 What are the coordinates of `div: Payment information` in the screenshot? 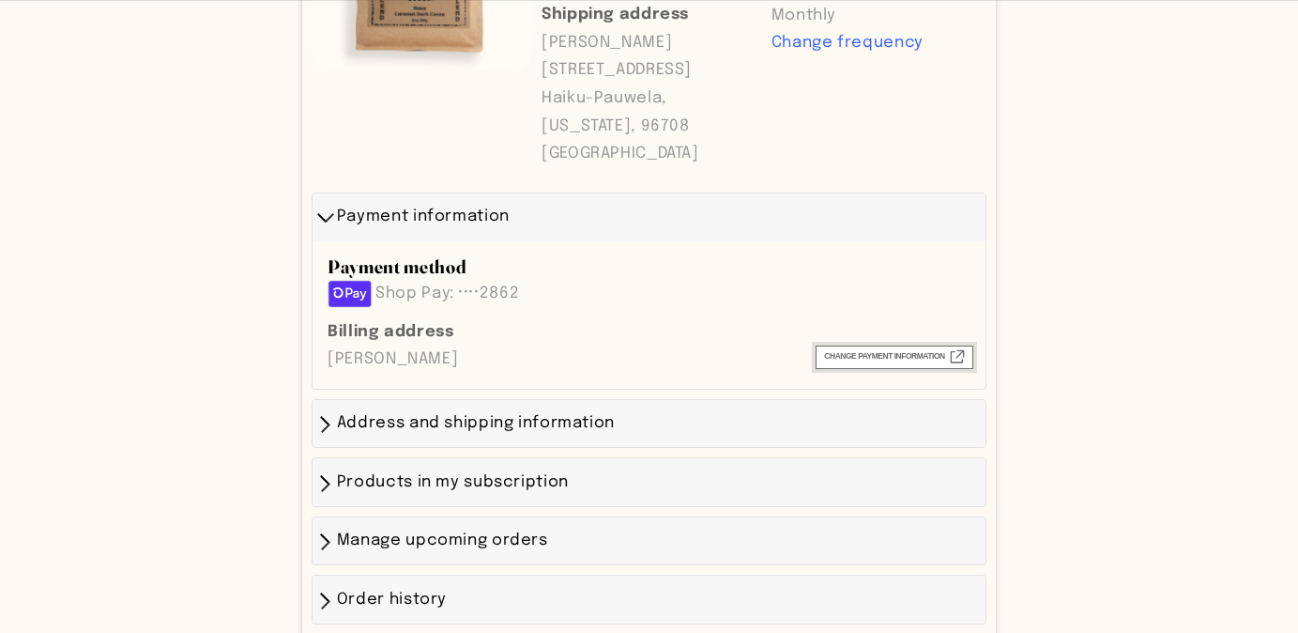 It's located at (649, 217).